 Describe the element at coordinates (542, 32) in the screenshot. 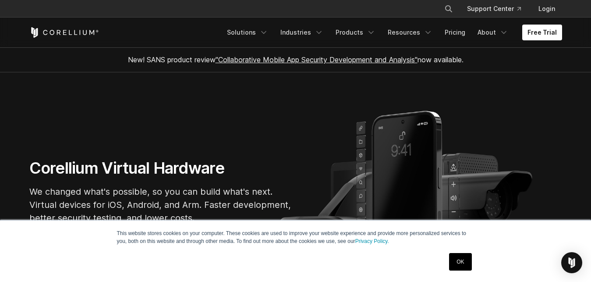

I see `a: Free Trial` at that location.